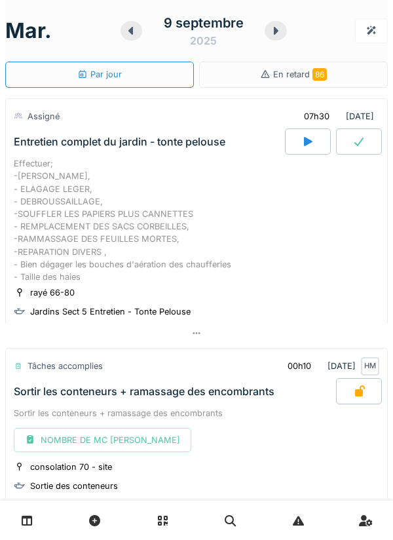 The image size is (393, 540). What do you see at coordinates (300, 74) in the screenshot?
I see `span: En retard` at bounding box center [300, 74].